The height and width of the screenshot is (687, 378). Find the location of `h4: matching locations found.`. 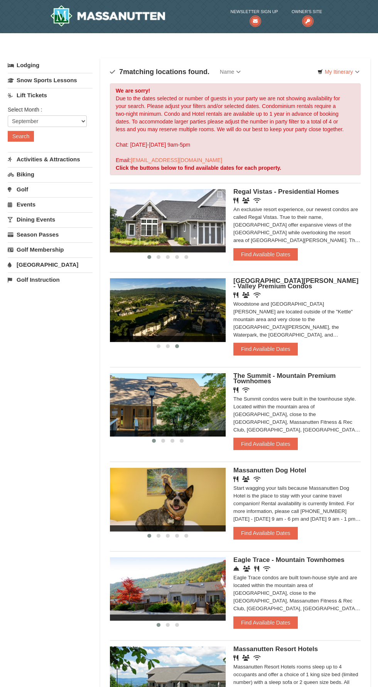

h4: matching locations found. is located at coordinates (160, 72).